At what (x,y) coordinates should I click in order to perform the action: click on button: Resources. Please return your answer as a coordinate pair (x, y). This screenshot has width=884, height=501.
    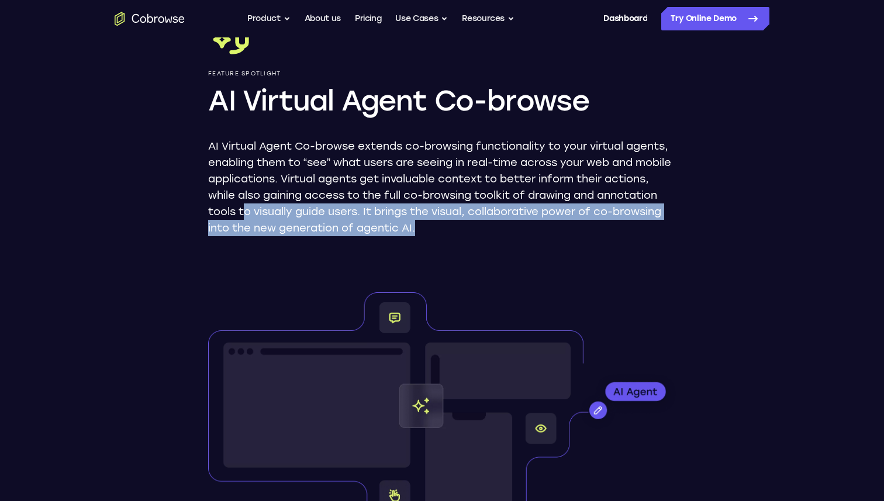
    Looking at the image, I should click on (488, 19).